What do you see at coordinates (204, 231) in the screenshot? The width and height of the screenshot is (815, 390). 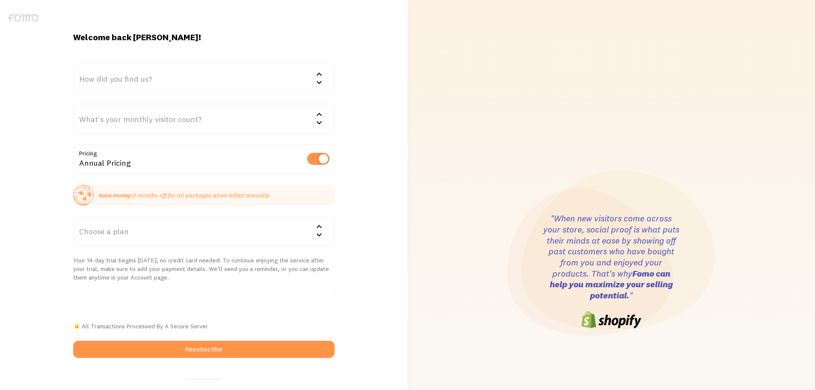 I see `div: Choose a plan` at bounding box center [204, 231].